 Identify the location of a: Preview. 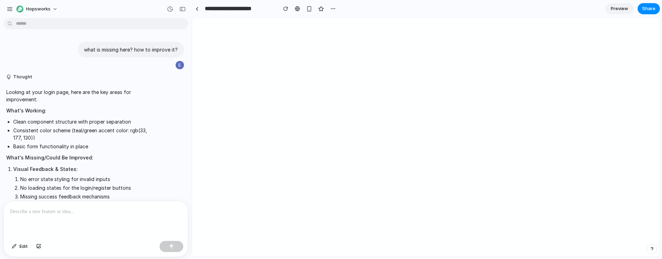
(619, 9).